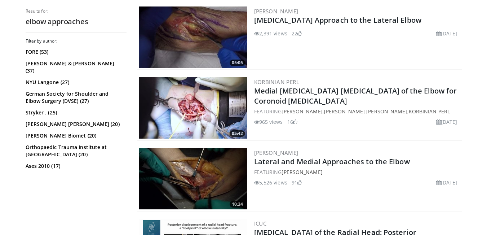 The height and width of the screenshot is (235, 487). Describe the element at coordinates (75, 82) in the screenshot. I see `a: NYU Langone (27)` at that location.